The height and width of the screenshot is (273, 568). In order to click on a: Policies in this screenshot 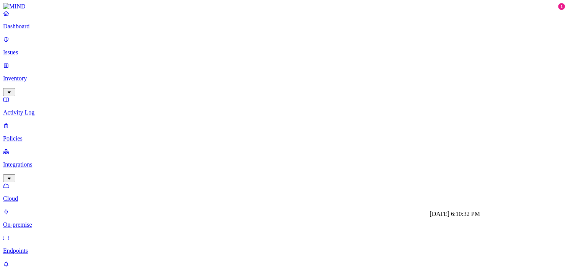, I will do `click(284, 132)`.